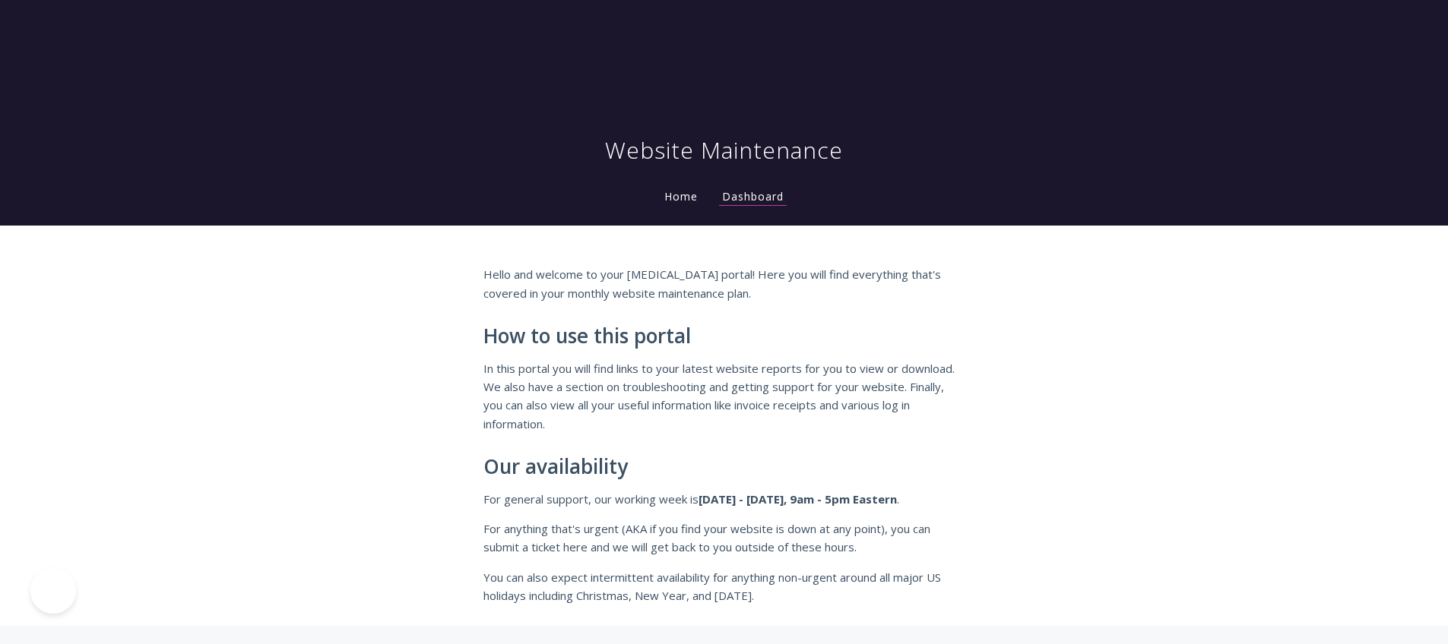 The height and width of the screenshot is (644, 1448). What do you see at coordinates (723, 150) in the screenshot?
I see `h1: Website Maintenance` at bounding box center [723, 150].